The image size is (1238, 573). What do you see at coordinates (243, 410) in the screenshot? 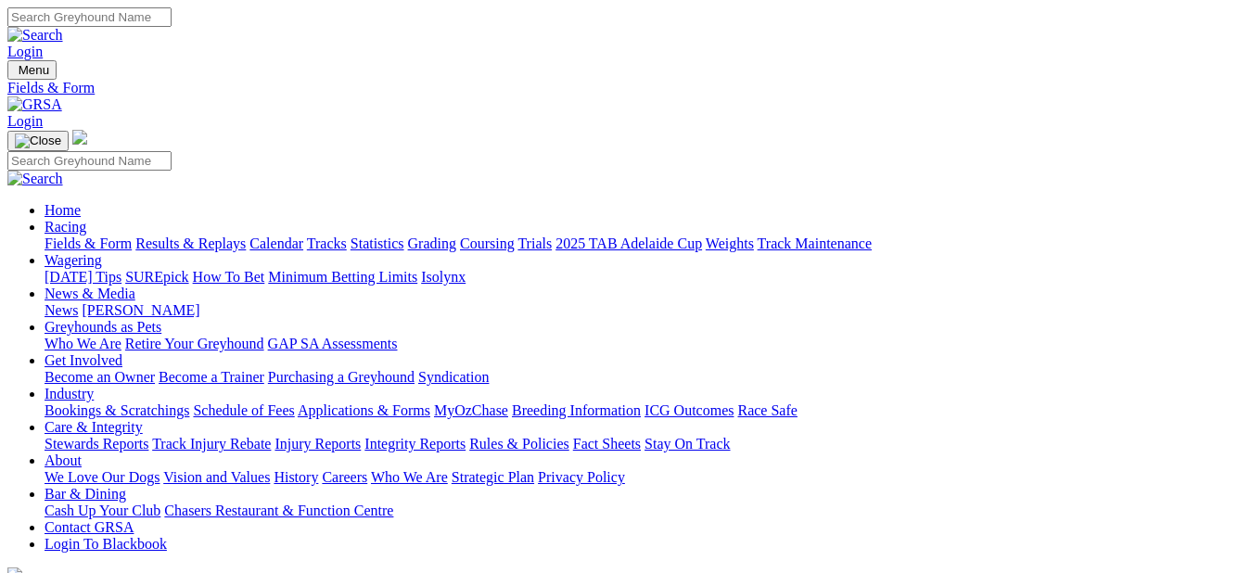
I see `a: Schedule of Fees` at bounding box center [243, 410].